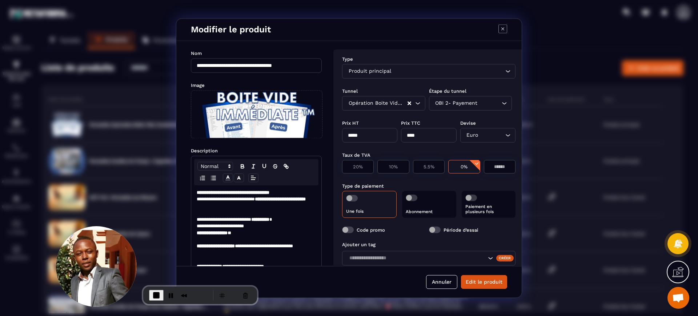  I want to click on div: Créer, so click(505, 258).